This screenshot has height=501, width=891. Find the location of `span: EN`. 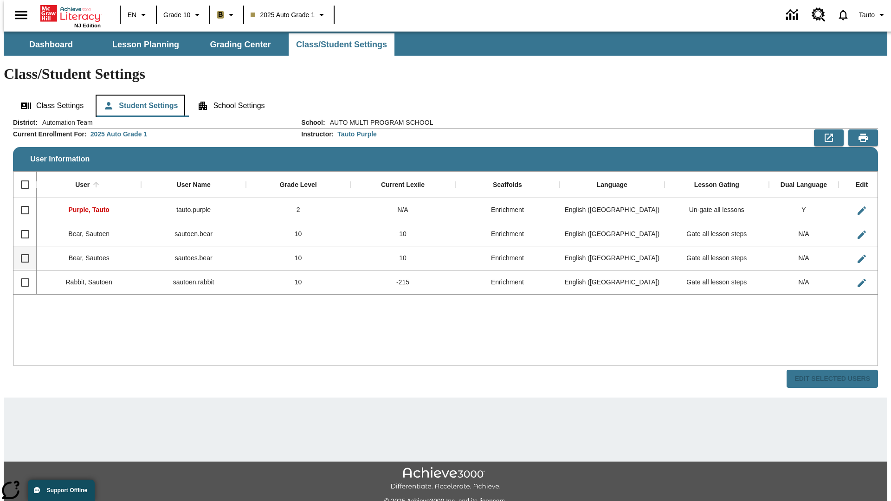

span: EN is located at coordinates (132, 15).